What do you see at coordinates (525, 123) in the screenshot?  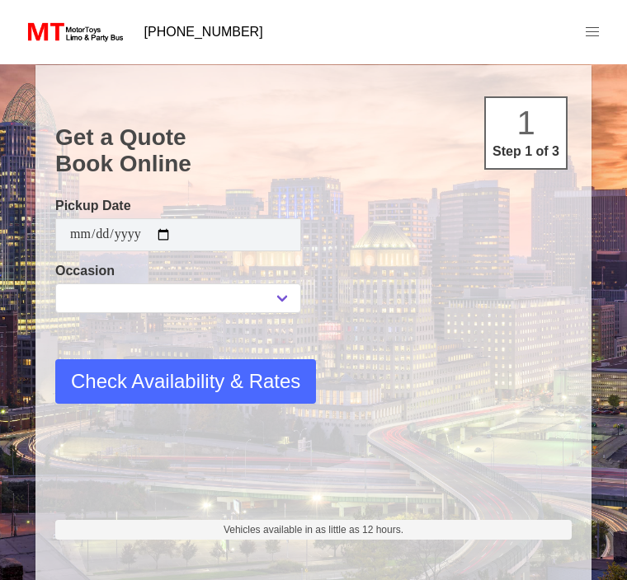 I see `span: 1` at bounding box center [525, 123].